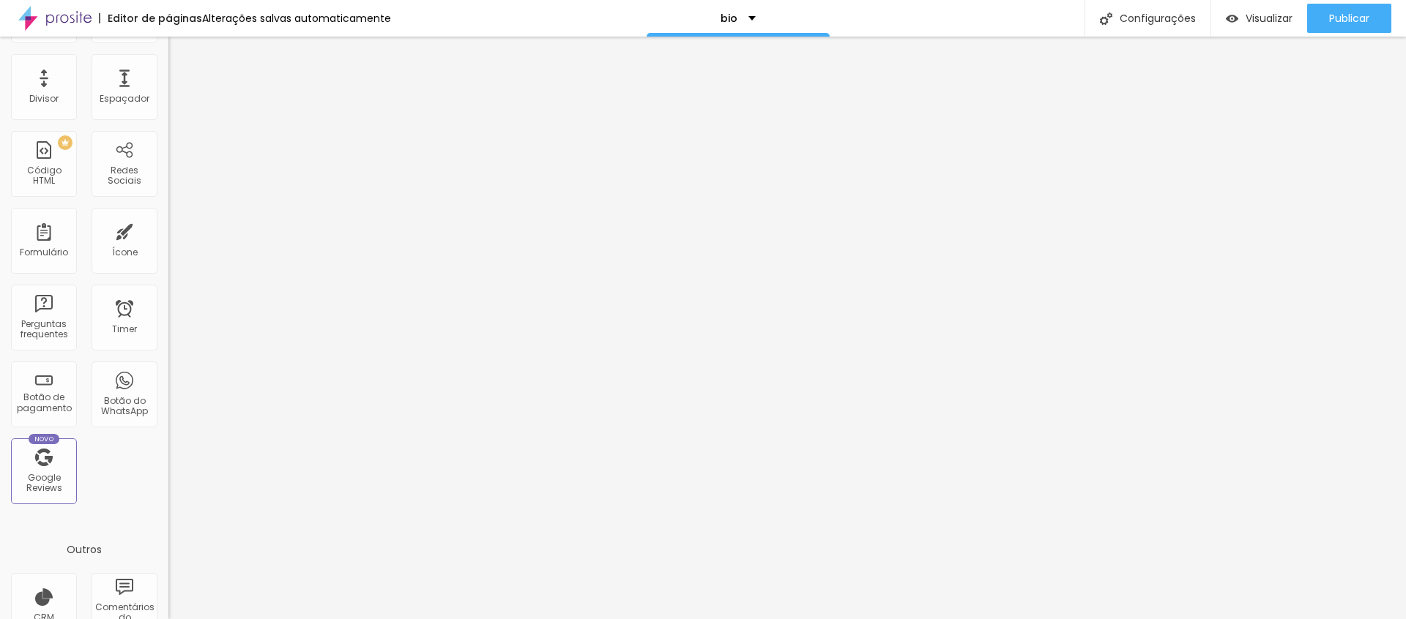  I want to click on div: Botão do WhatsApp, so click(124, 406).